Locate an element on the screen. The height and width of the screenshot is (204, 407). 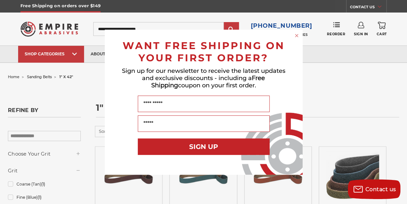
button: Contact us is located at coordinates (374, 189).